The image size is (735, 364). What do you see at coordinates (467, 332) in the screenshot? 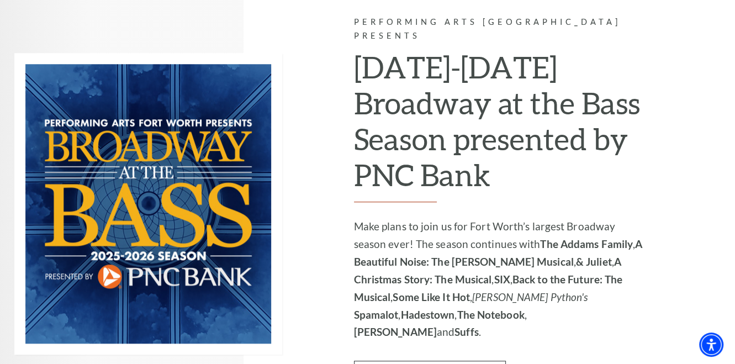
I see `strong: Suffs` at bounding box center [467, 332].